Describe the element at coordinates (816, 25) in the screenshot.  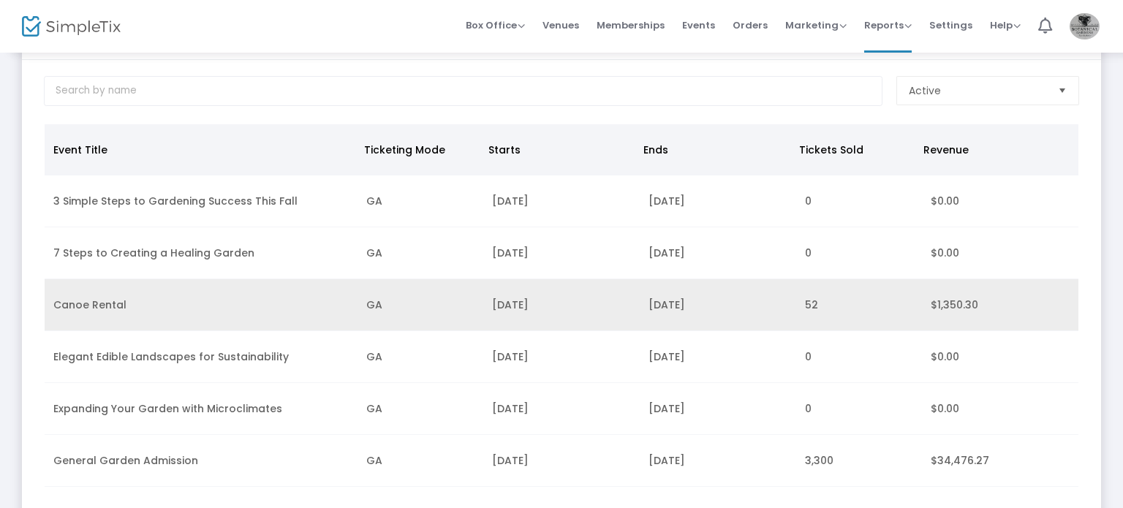
I see `span: Marketing` at that location.